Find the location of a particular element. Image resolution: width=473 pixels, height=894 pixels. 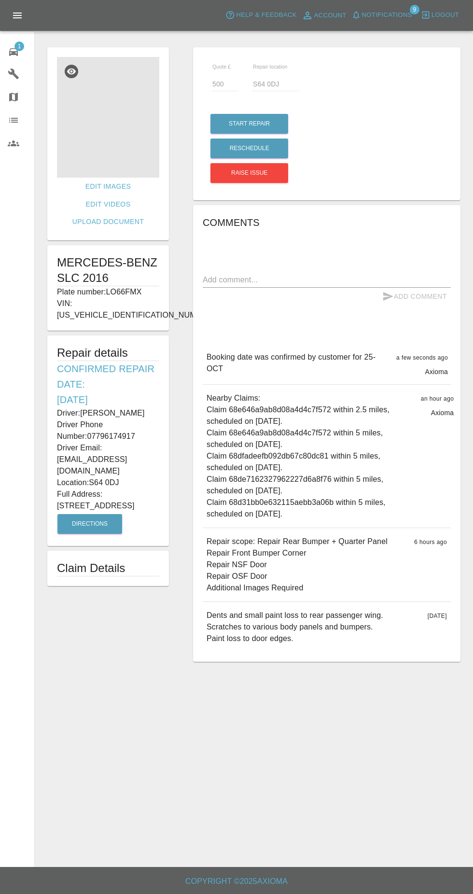

span: a few seconds ago is located at coordinates (422, 358).